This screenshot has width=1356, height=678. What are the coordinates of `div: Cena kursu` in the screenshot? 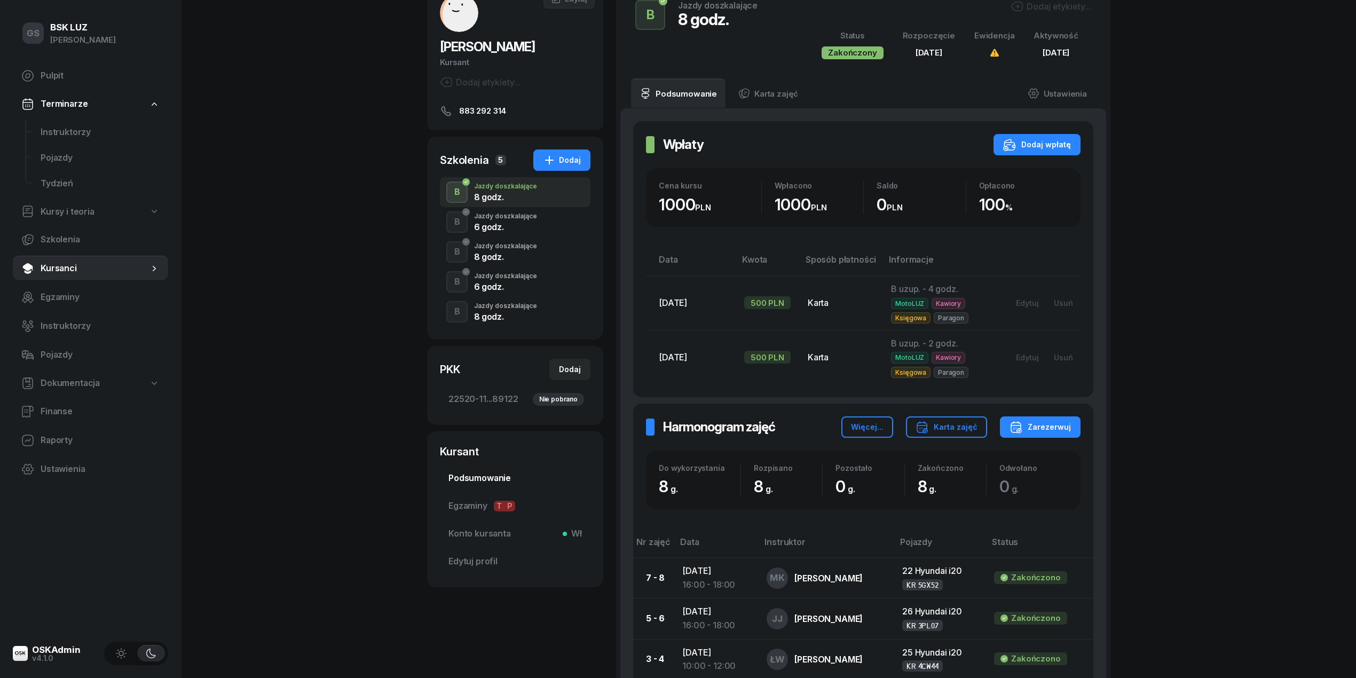 It's located at (710, 185).